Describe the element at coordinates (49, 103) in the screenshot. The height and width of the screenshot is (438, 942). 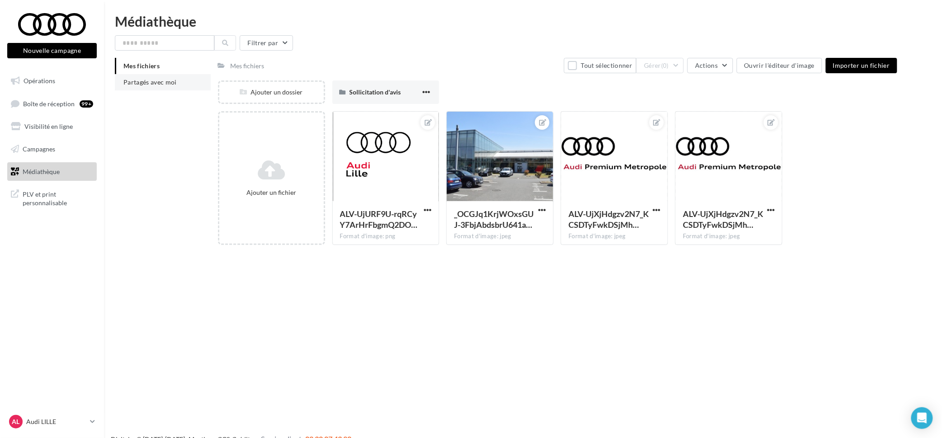
I see `span: Boîte de réception` at that location.